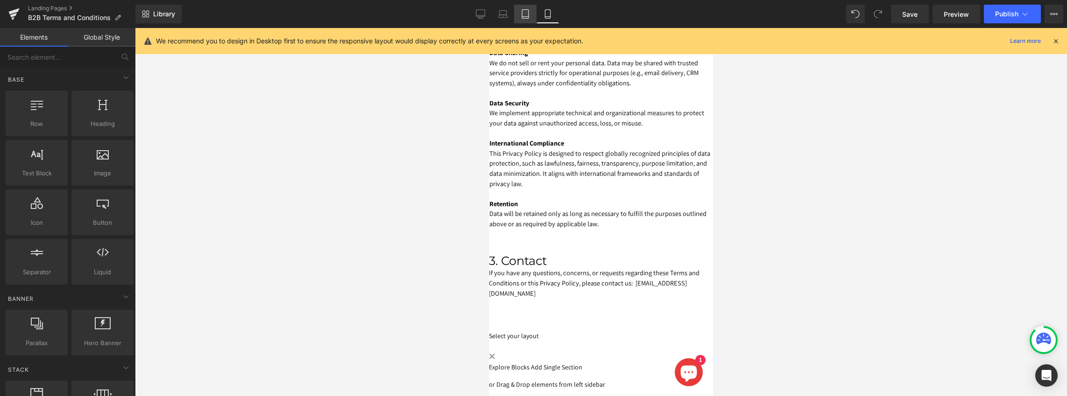 This screenshot has width=1067, height=396. Describe the element at coordinates (102, 272) in the screenshot. I see `span: Liquid` at that location.